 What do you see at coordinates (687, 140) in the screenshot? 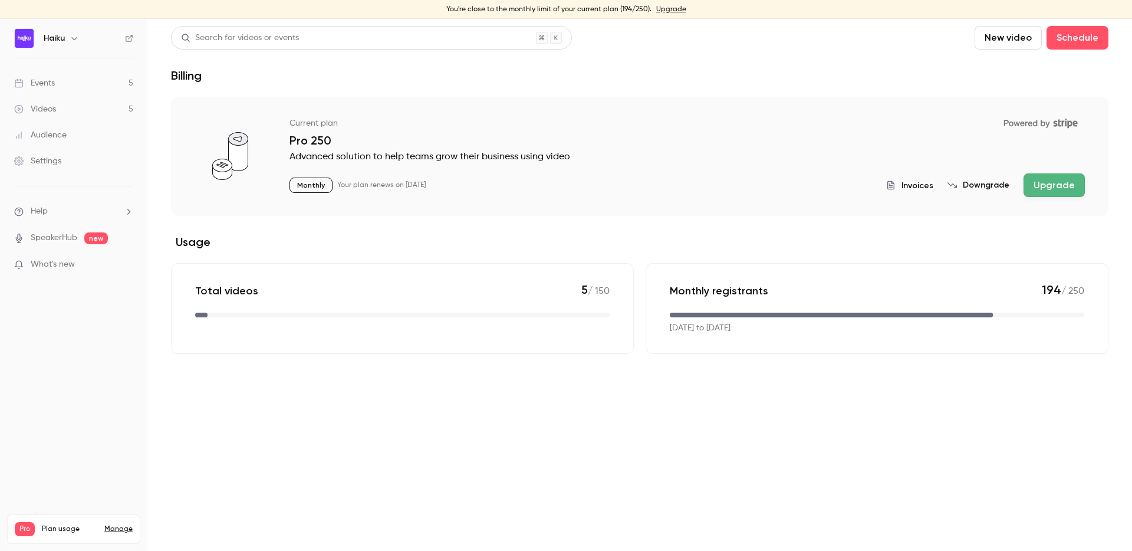
I see `p: Pro 250` at bounding box center [687, 140].